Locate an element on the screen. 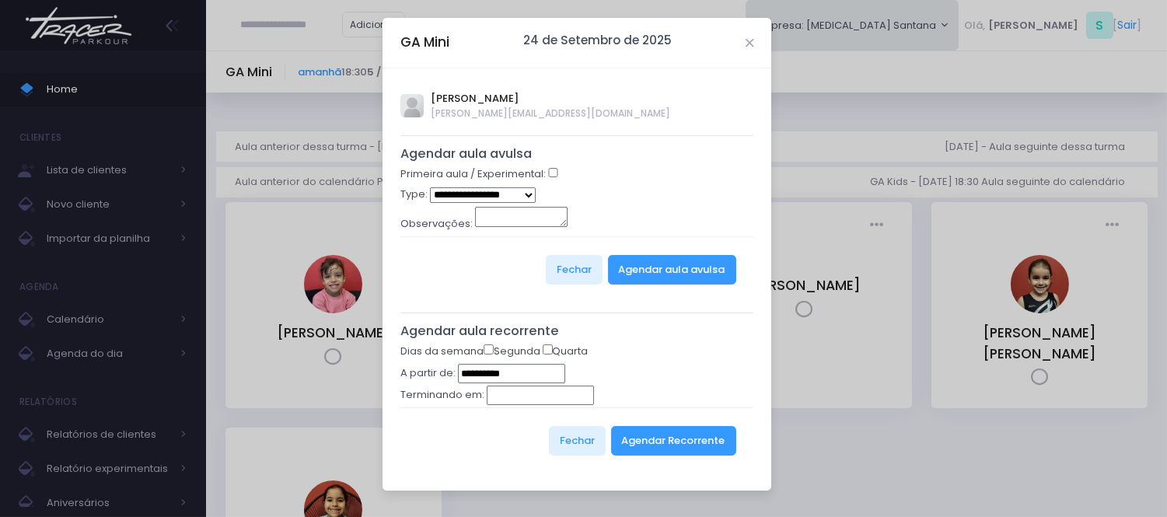 The width and height of the screenshot is (1167, 517). label: Quarta is located at coordinates (565, 351).